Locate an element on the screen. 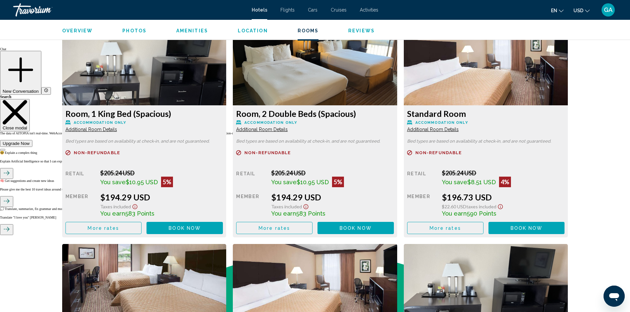 Image resolution: width=630 pixels, height=312 pixels. span: GA is located at coordinates (608, 10).